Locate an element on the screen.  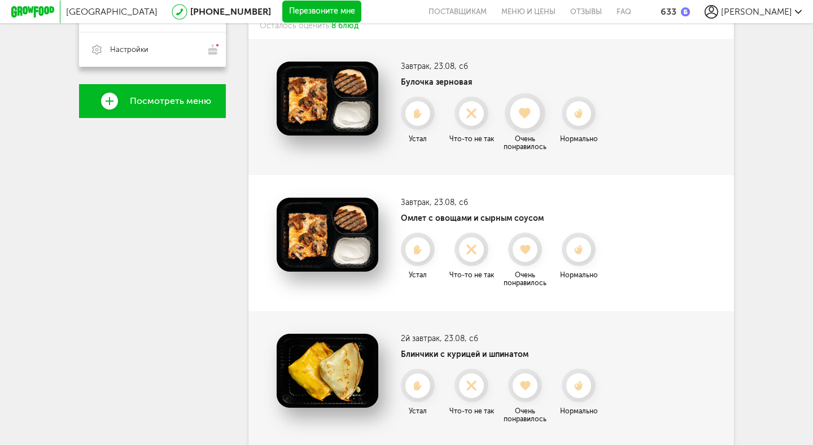
a: Настройки is located at coordinates (153, 49).